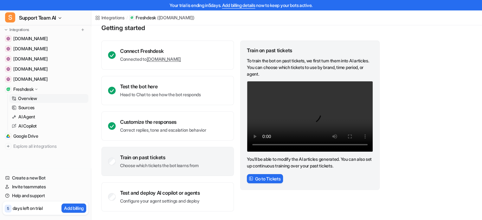 The width and height of the screenshot is (482, 220). Describe the element at coordinates (28, 126) in the screenshot. I see `p: AI Copilot` at that location.